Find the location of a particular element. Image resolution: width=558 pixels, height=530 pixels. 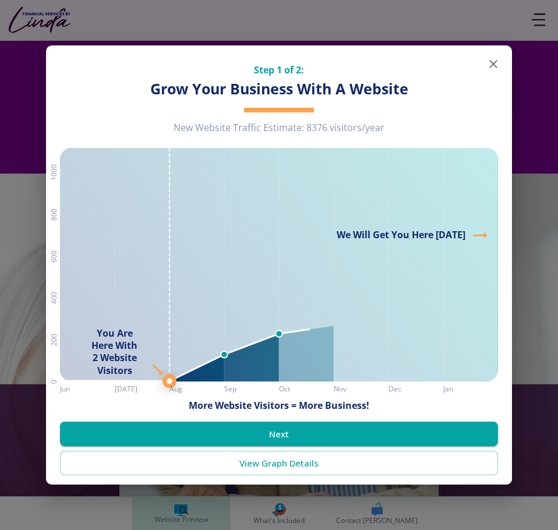

h6: Nov is located at coordinates (361, 388).